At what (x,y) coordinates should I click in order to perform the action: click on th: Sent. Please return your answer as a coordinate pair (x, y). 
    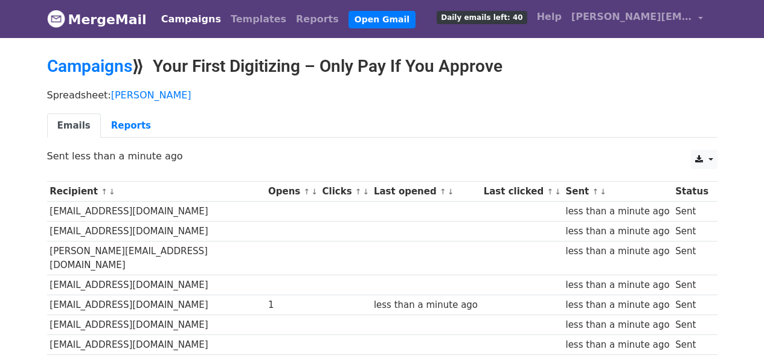
    Looking at the image, I should click on (618, 191).